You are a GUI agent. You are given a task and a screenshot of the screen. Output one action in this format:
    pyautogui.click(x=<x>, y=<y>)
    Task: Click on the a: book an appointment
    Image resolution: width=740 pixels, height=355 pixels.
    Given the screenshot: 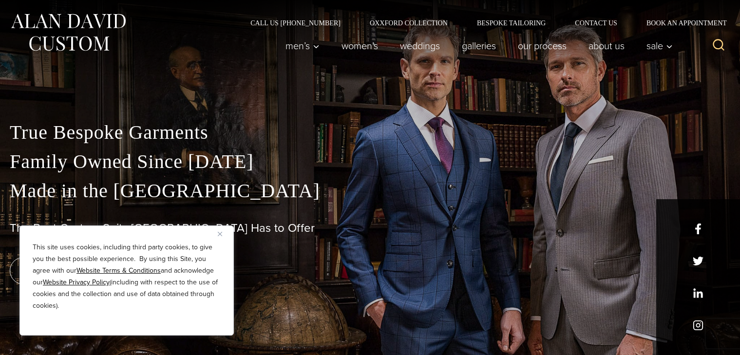 What is the action you would take?
    pyautogui.click(x=78, y=271)
    